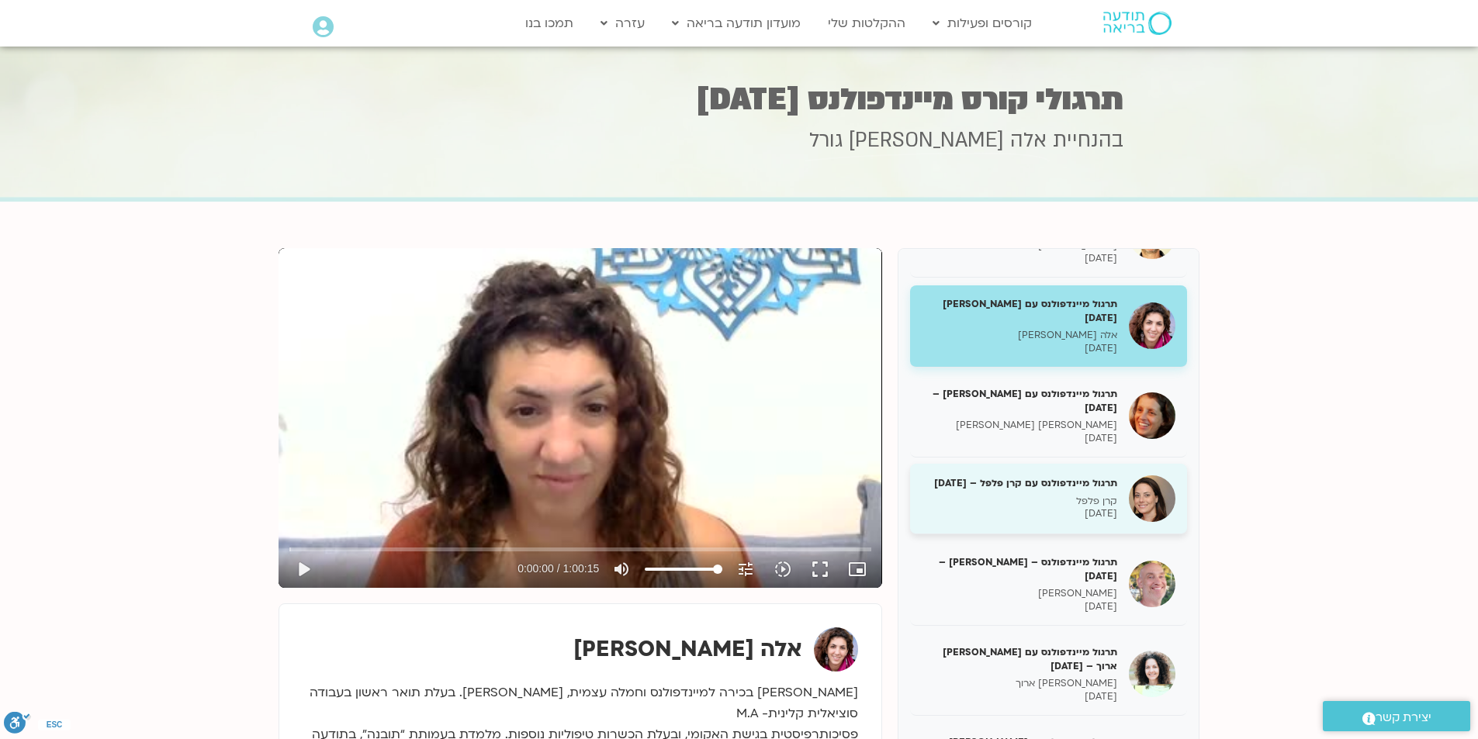 This screenshot has width=1478, height=739. Describe the element at coordinates (1019, 501) in the screenshot. I see `p: קרן פלפל` at that location.